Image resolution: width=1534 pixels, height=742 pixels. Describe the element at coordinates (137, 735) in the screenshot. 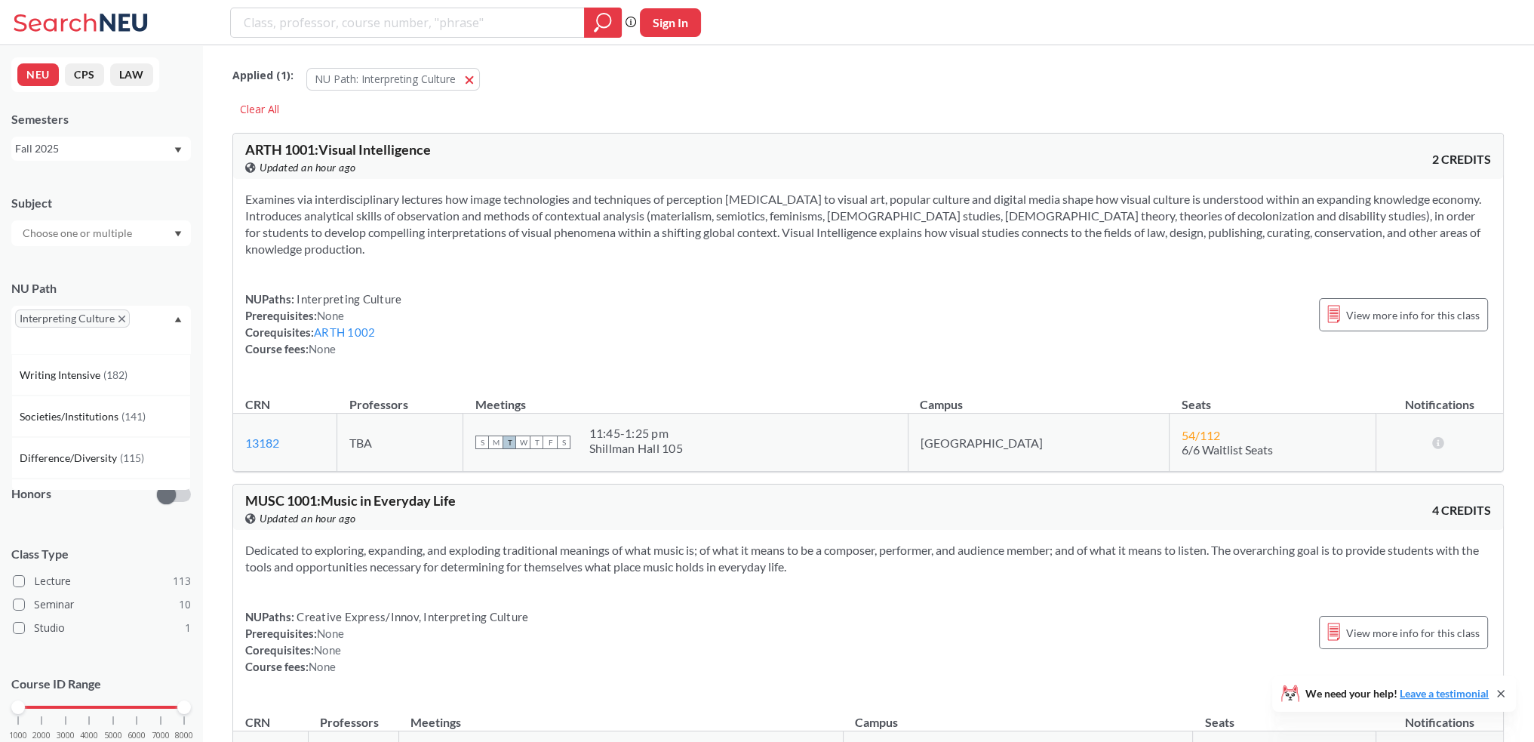

I see `span: 6000` at that location.